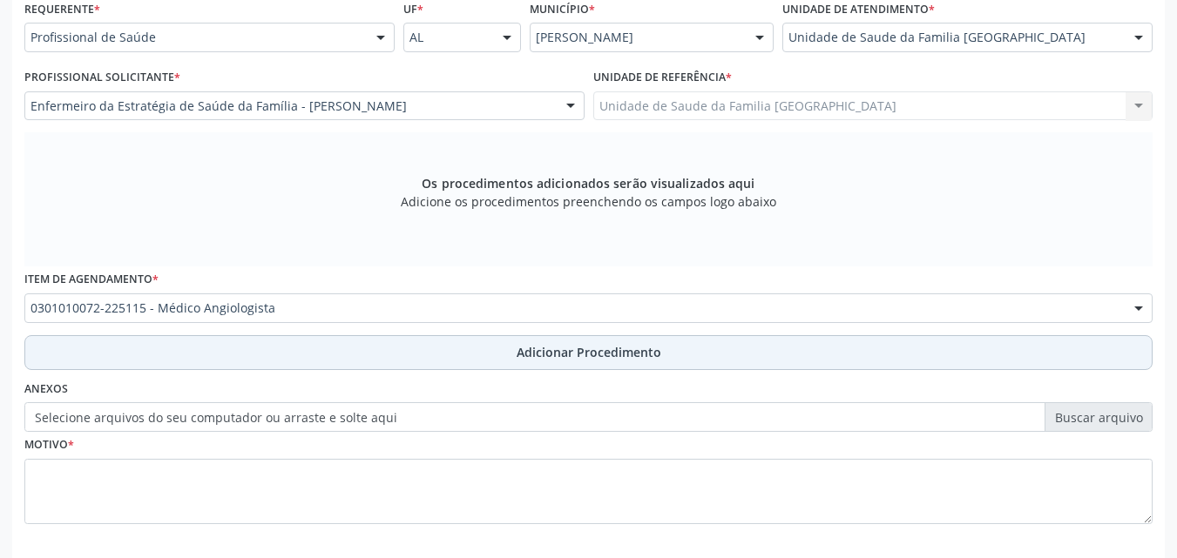  Describe the element at coordinates (194, 37) in the screenshot. I see `span: Profissional de Saúde` at that location.